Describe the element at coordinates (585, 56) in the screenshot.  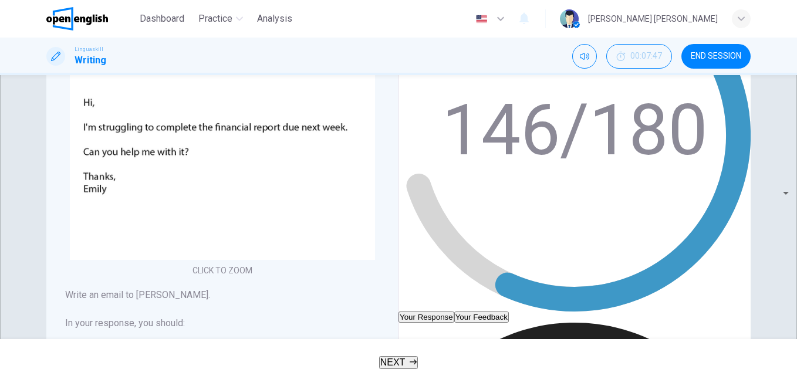
I see `div: Mute` at that location.